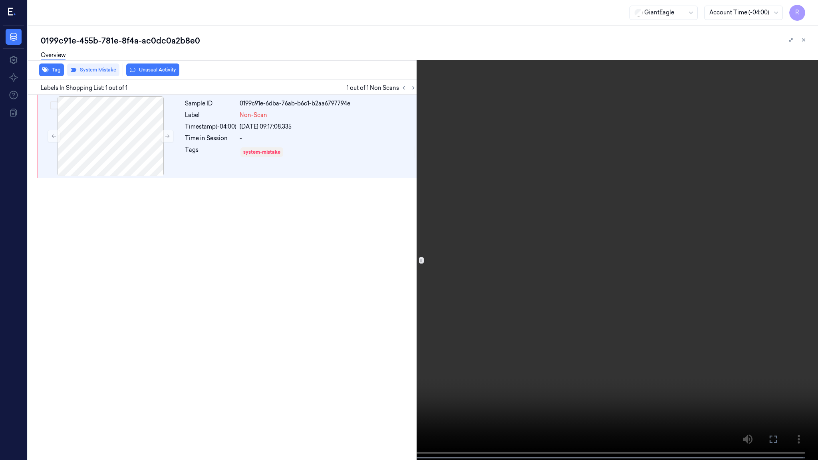 Image resolution: width=818 pixels, height=460 pixels. What do you see at coordinates (797, 13) in the screenshot?
I see `button: R` at bounding box center [797, 13].